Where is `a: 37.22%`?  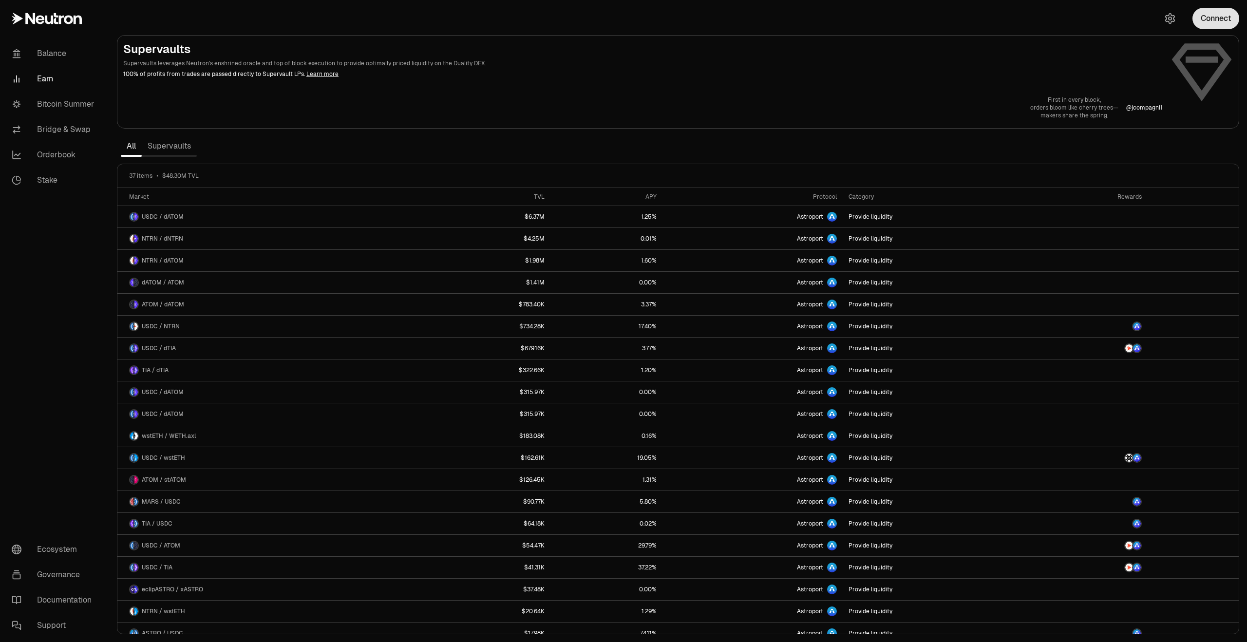 a: 37.22% is located at coordinates (606, 567).